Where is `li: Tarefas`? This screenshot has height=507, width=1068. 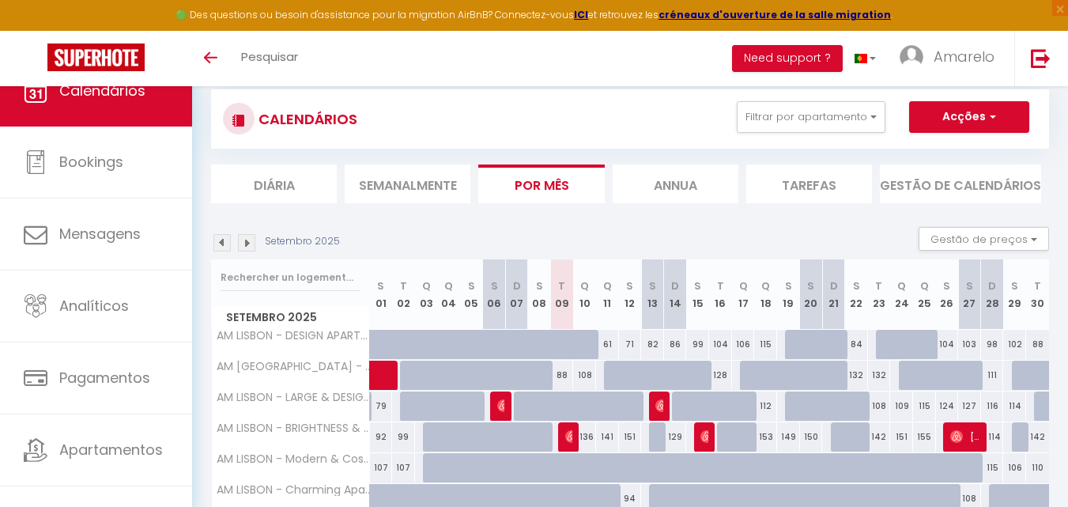 li: Tarefas is located at coordinates (808, 183).